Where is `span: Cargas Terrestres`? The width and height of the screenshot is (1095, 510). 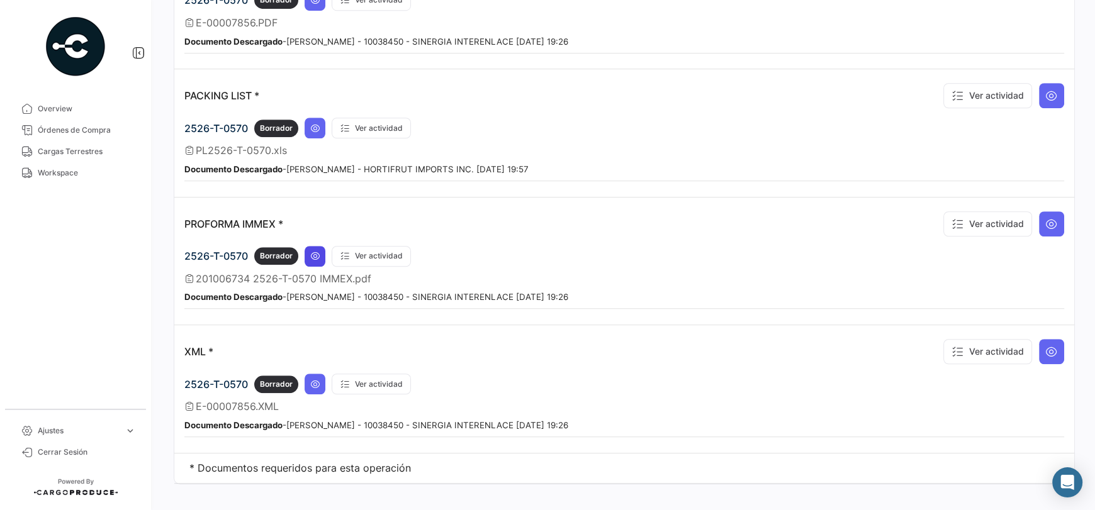
span: Cargas Terrestres is located at coordinates (87, 152).